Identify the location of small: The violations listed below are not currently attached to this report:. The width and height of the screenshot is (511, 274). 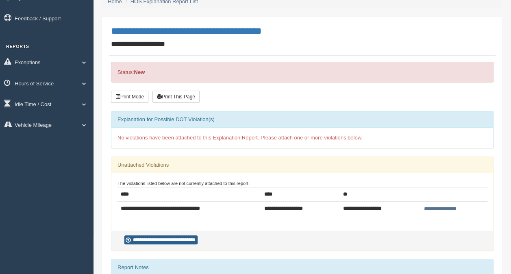
(183, 183).